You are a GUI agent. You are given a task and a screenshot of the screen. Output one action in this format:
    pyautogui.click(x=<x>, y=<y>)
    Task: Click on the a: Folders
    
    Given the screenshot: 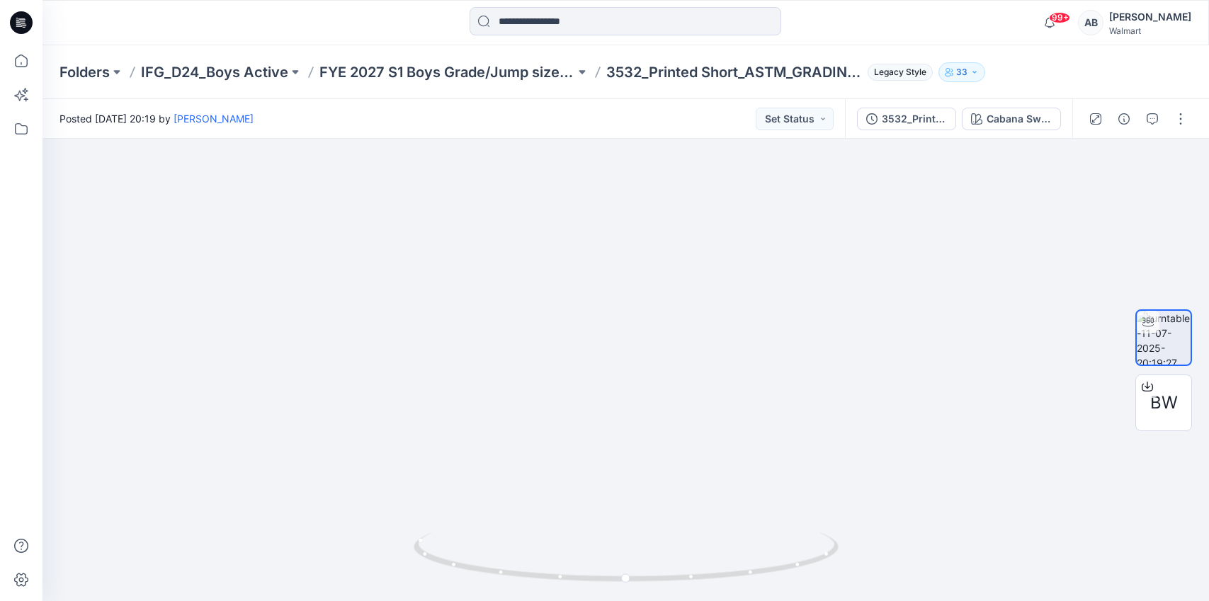 What is the action you would take?
    pyautogui.click(x=84, y=72)
    